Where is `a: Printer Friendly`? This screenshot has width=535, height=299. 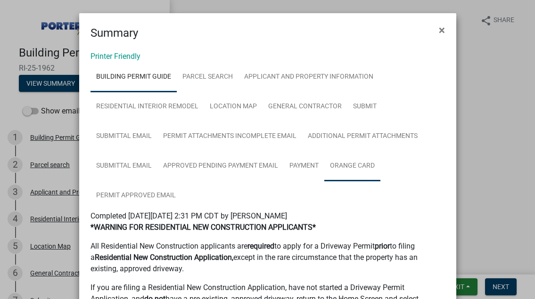
a: Printer Friendly is located at coordinates (115, 56).